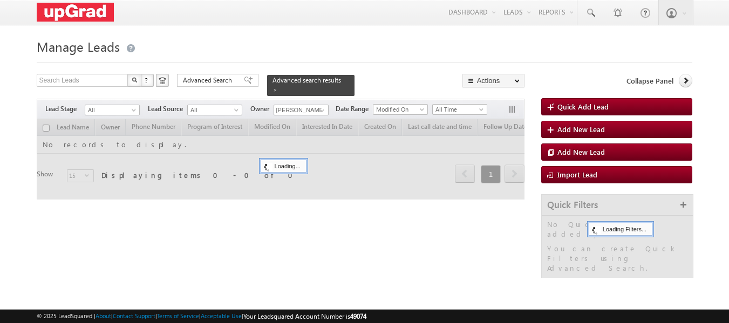 The height and width of the screenshot is (323, 729). Describe the element at coordinates (460, 110) in the screenshot. I see `a: All Time` at that location.